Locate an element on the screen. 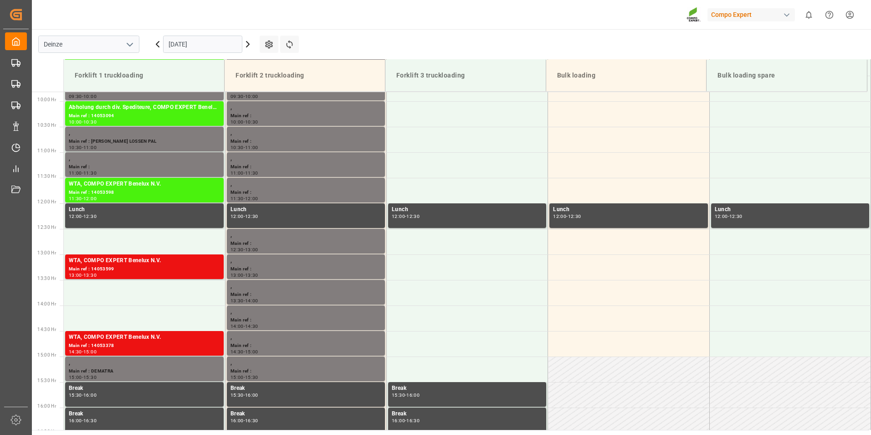  span: 11:30 Hr is located at coordinates (46, 176).